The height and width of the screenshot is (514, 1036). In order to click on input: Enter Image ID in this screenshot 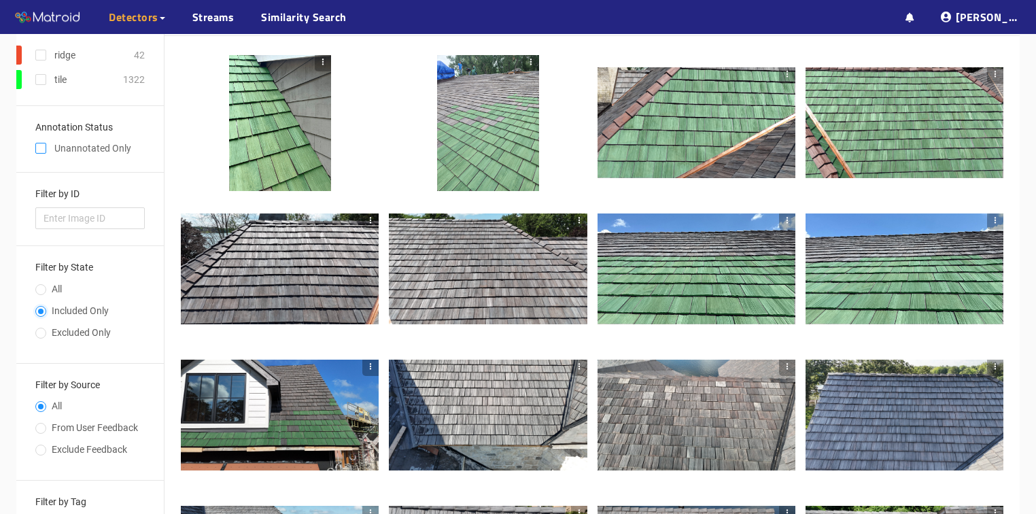, I will do `click(90, 218)`.